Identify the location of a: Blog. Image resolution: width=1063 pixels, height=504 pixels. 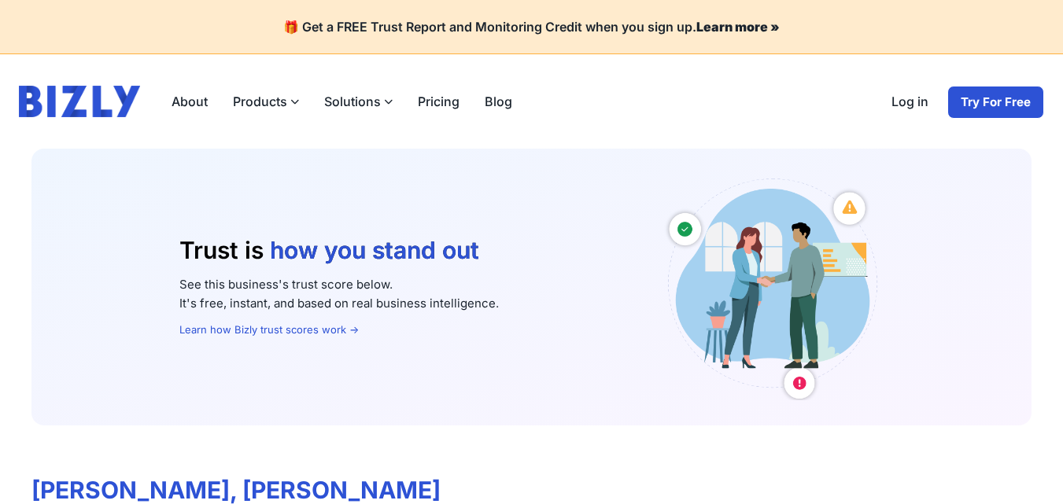
(498, 101).